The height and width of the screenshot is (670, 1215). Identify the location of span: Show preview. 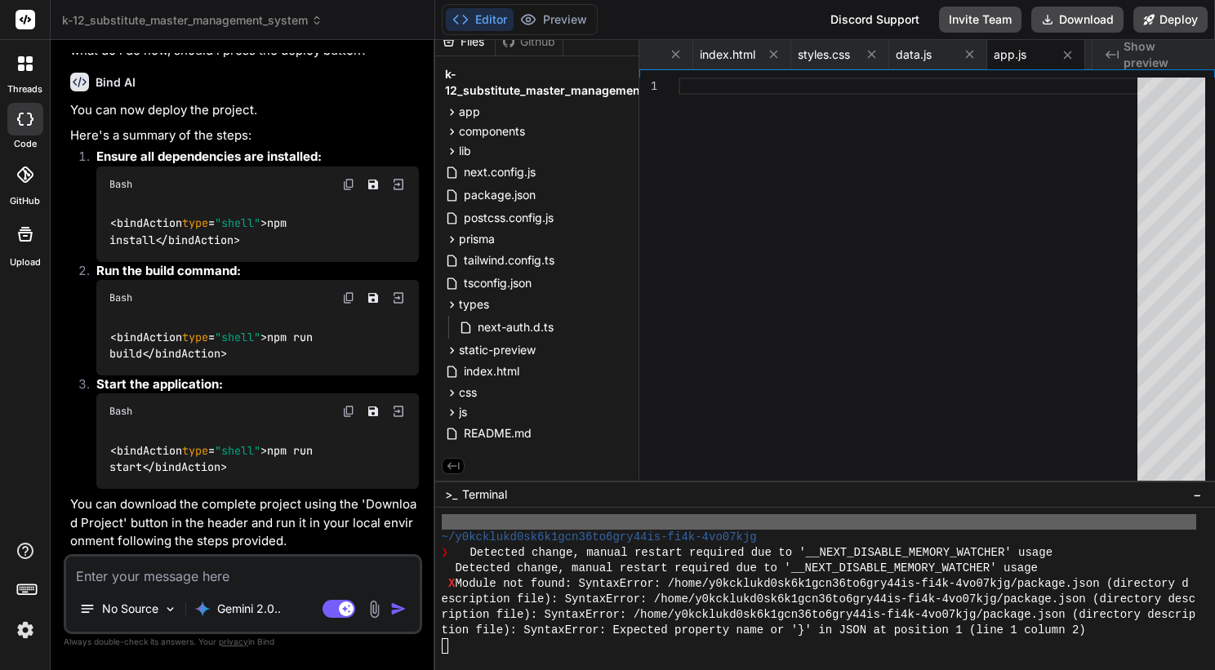
(1163, 55).